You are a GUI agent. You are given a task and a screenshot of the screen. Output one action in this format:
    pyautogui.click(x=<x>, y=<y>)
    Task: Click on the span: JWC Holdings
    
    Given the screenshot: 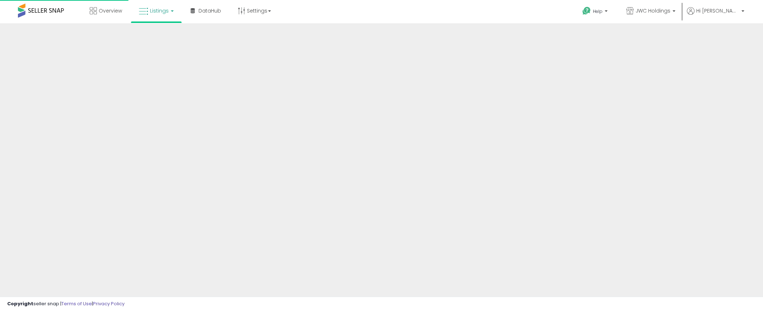 What is the action you would take?
    pyautogui.click(x=653, y=11)
    